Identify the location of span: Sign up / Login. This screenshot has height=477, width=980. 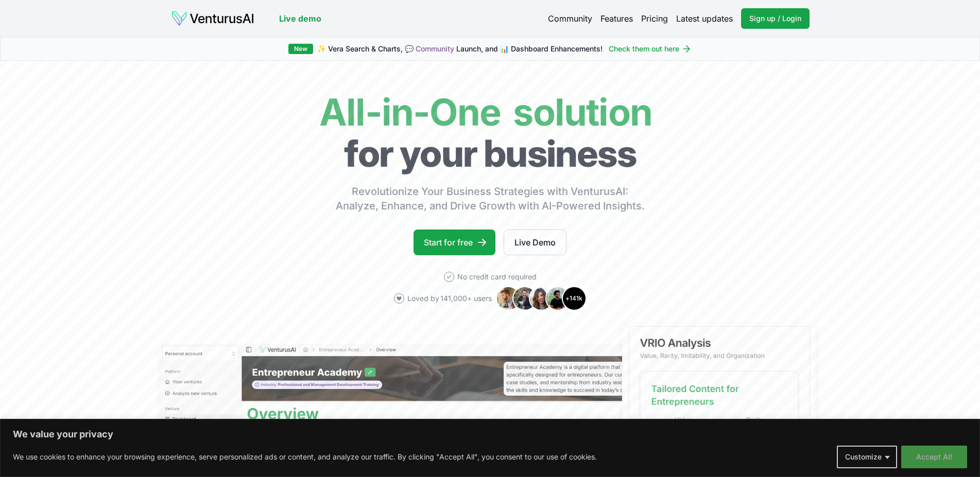
(775, 19).